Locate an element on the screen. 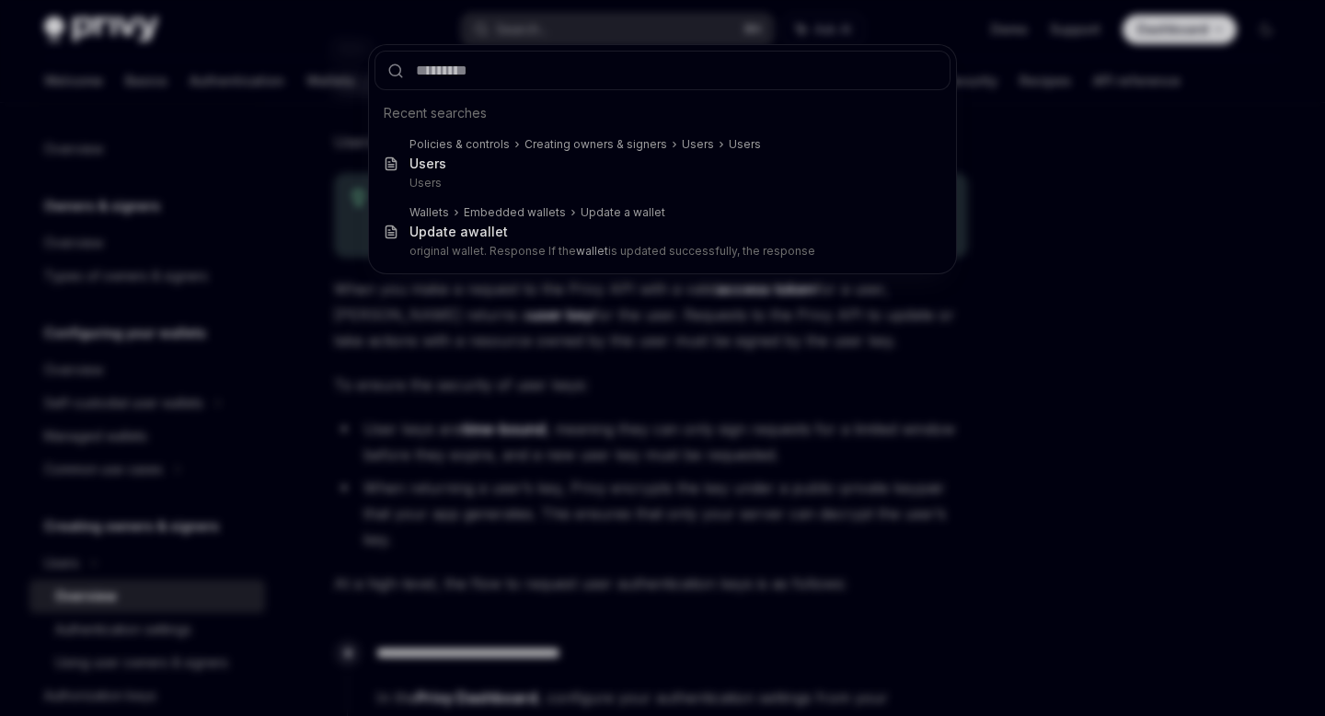 This screenshot has height=716, width=1325. div: Embedded wallets is located at coordinates (514, 213).